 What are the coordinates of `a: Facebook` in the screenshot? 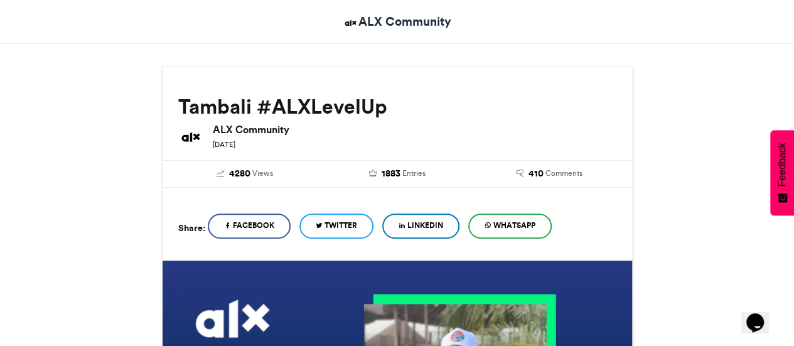 It's located at (249, 226).